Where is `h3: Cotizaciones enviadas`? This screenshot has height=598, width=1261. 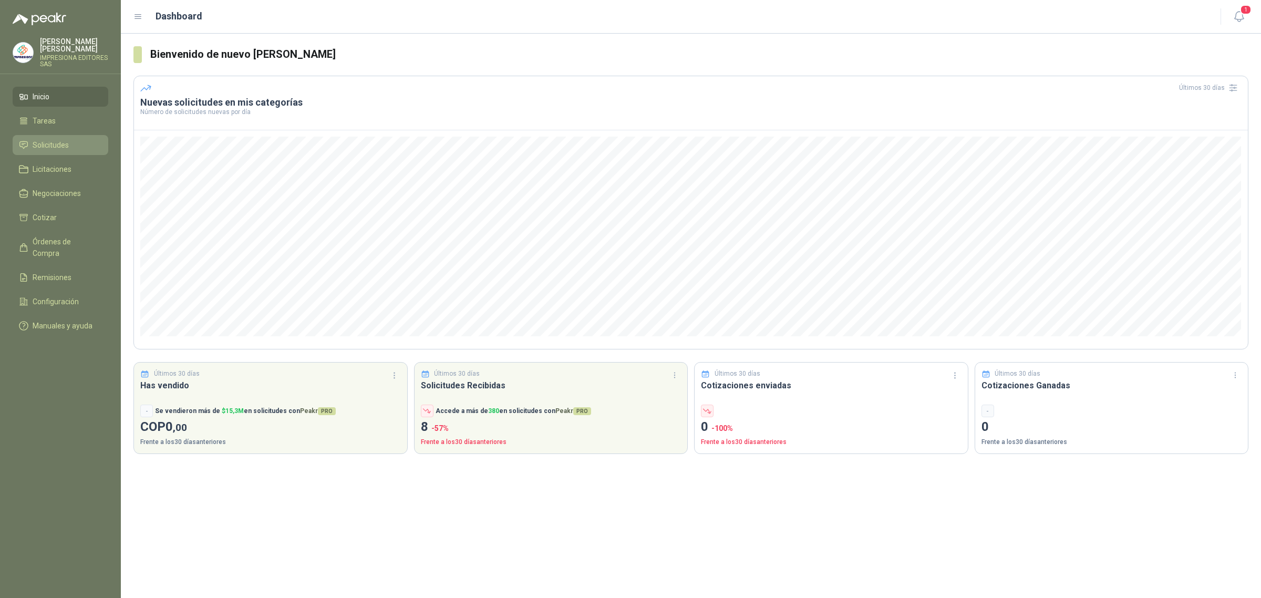 h3: Cotizaciones enviadas is located at coordinates (831, 385).